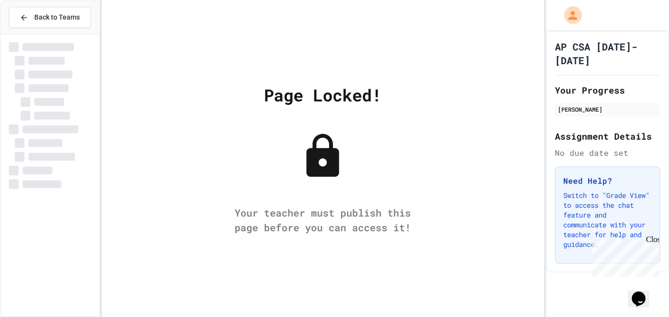 The image size is (669, 317). Describe the element at coordinates (57, 17) in the screenshot. I see `span: Back to Teams` at that location.